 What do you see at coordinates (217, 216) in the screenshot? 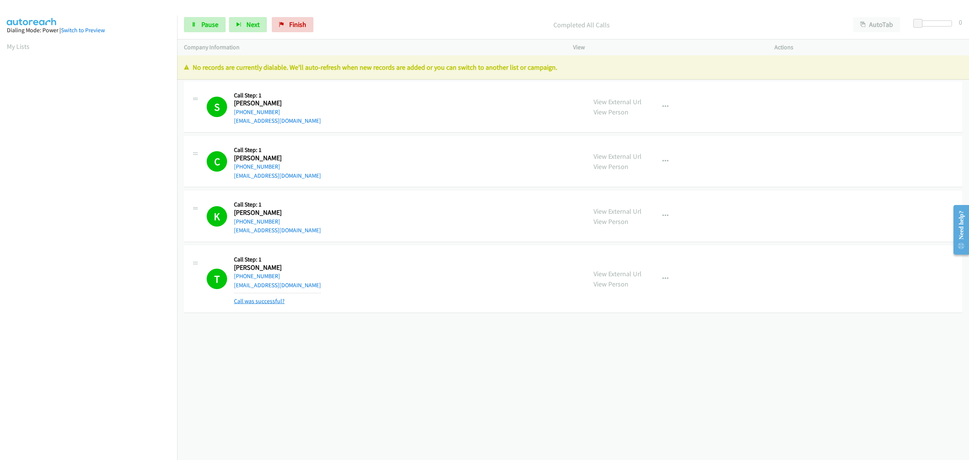
I see `h1: K` at bounding box center [217, 216].